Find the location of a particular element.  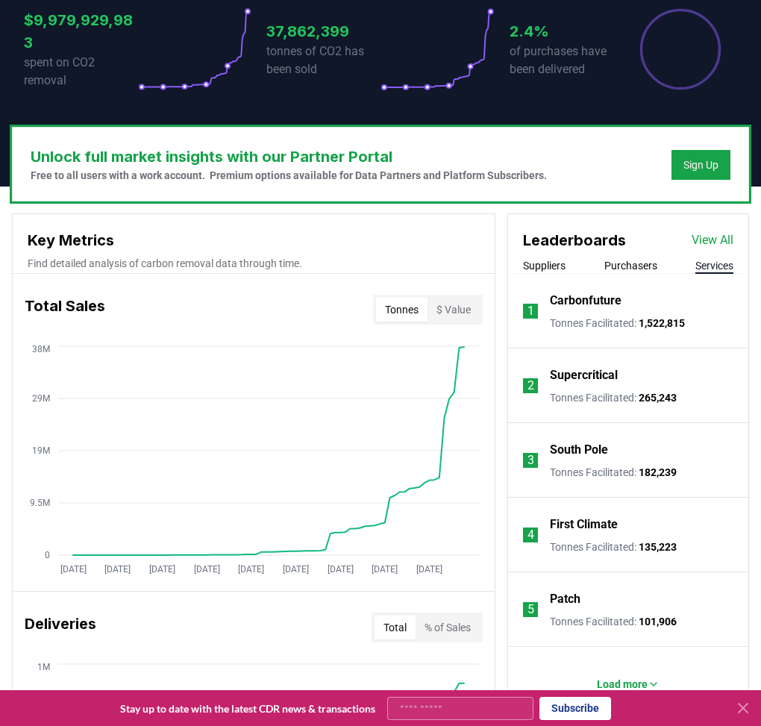

h3: Total Sales is located at coordinates (65, 310).